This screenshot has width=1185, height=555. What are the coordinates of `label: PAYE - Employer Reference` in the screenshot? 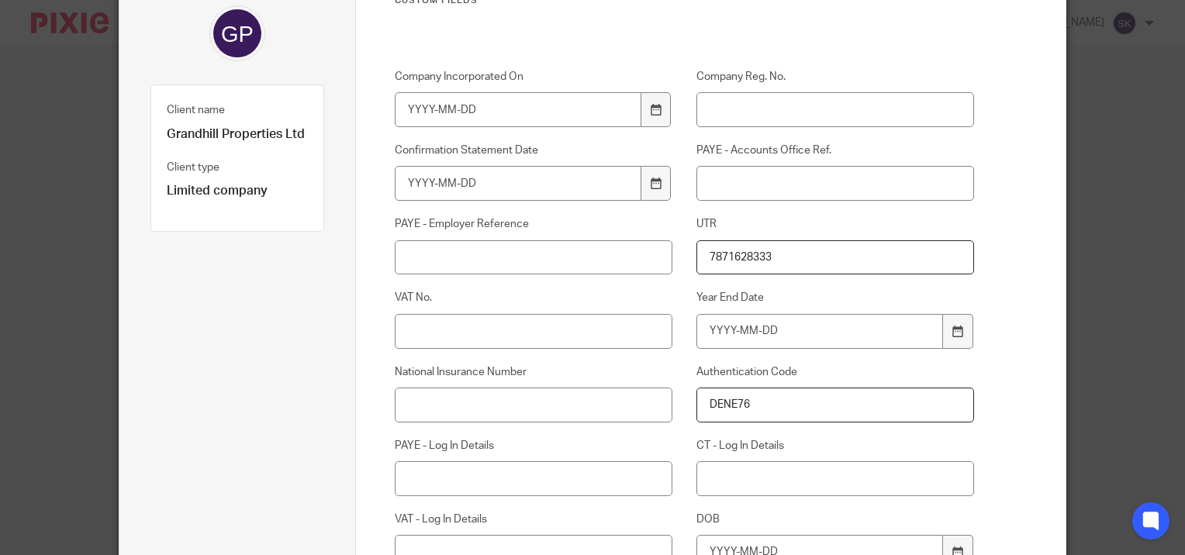 It's located at (533, 224).